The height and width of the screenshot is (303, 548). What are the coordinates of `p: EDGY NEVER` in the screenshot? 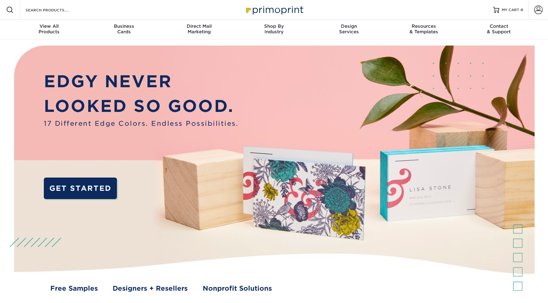 It's located at (141, 82).